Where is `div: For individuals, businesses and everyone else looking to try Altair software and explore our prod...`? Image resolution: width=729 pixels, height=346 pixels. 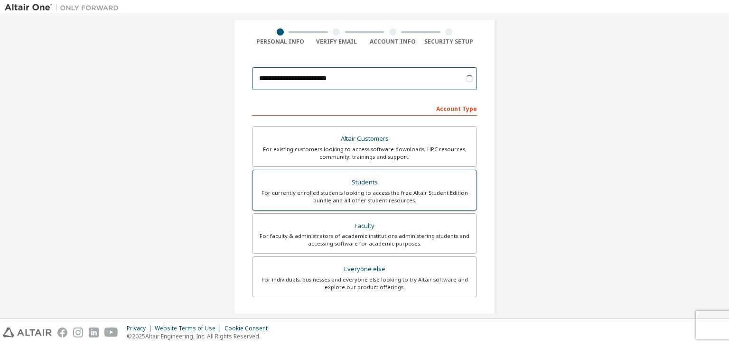 div: For individuals, businesses and everyone else looking to try Altair software and explore our prod... is located at coordinates (364, 284).